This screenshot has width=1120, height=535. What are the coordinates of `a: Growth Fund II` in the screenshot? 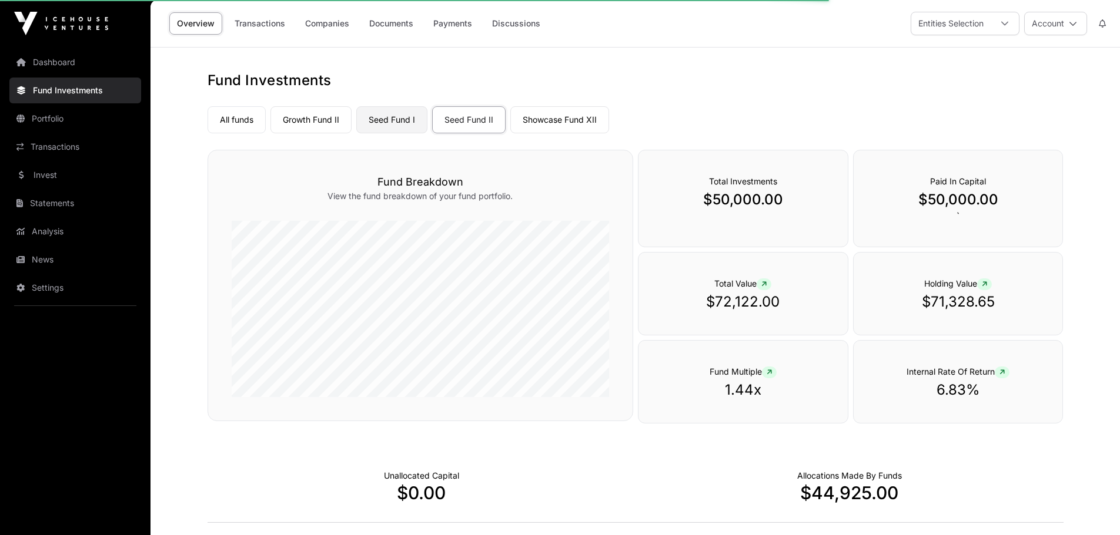 It's located at (311, 120).